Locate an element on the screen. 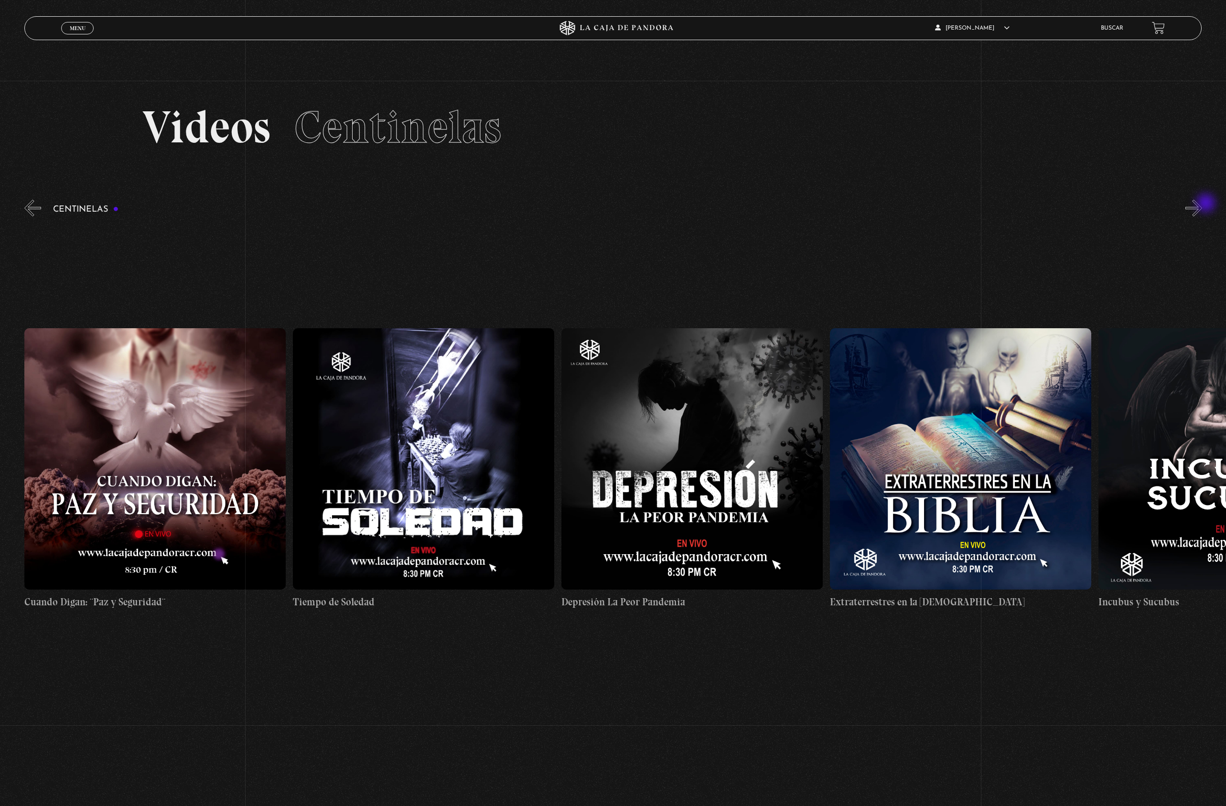 This screenshot has width=1226, height=806. h3: Centinelas is located at coordinates (86, 209).